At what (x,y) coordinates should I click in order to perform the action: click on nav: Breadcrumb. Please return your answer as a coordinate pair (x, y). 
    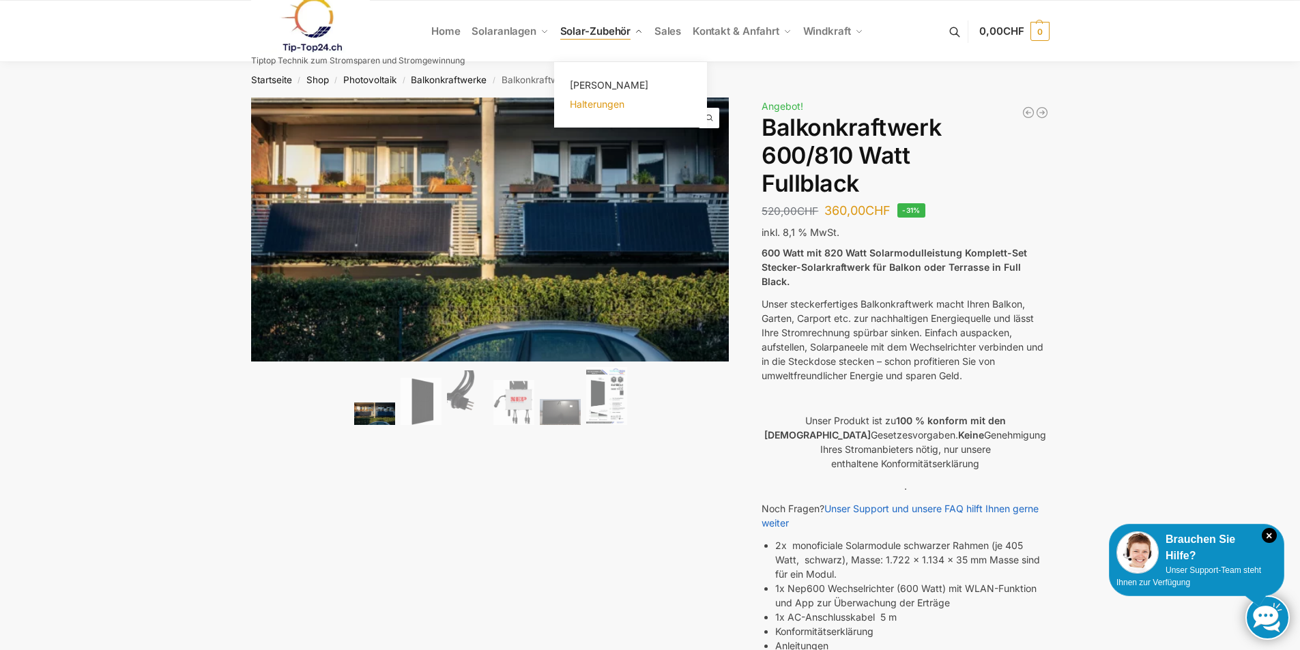
    Looking at the image, I should click on (649, 80).